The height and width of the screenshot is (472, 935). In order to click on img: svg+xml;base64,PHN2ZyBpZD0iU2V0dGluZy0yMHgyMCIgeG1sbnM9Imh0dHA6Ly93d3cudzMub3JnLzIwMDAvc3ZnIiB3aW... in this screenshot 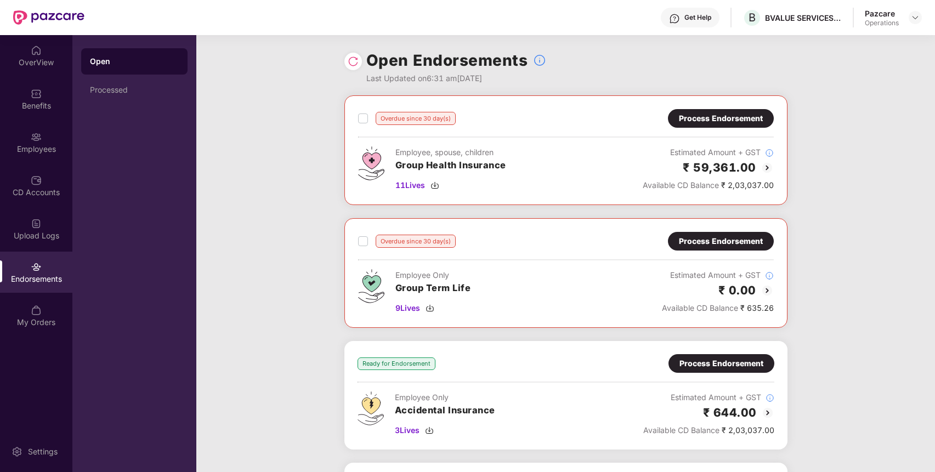, I will do `click(17, 452)`.